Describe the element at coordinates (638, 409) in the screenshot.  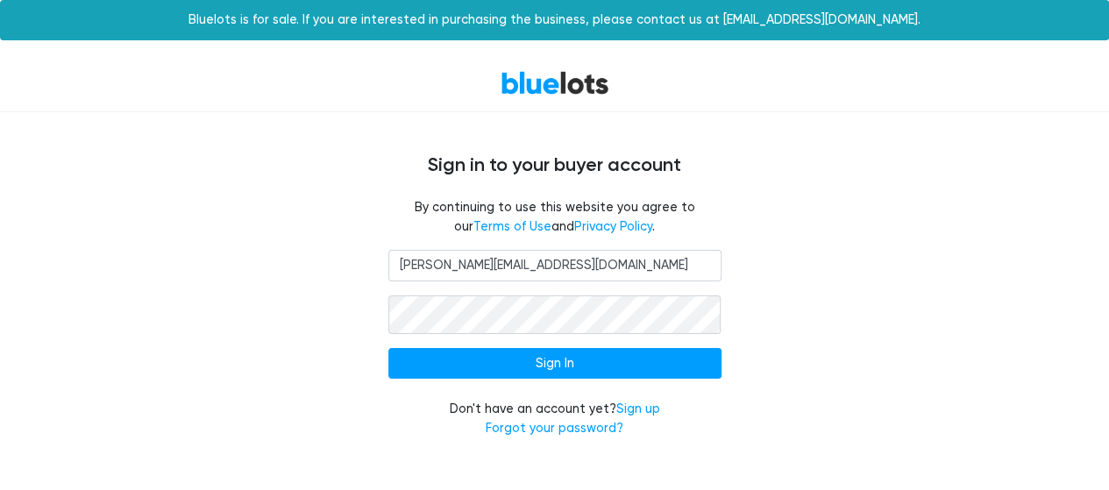
I see `a: Sign up` at that location.